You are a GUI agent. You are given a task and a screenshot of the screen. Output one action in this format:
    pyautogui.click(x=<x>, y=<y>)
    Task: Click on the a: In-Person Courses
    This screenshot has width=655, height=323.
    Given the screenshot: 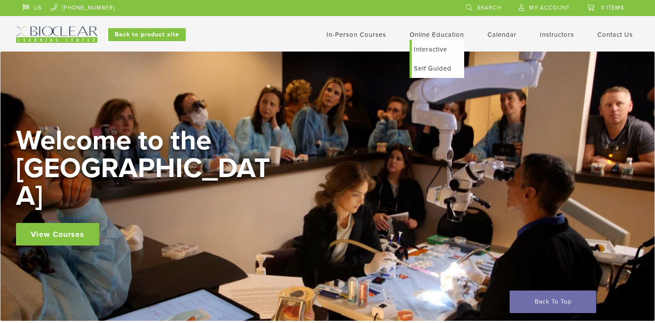 What is the action you would take?
    pyautogui.click(x=356, y=35)
    